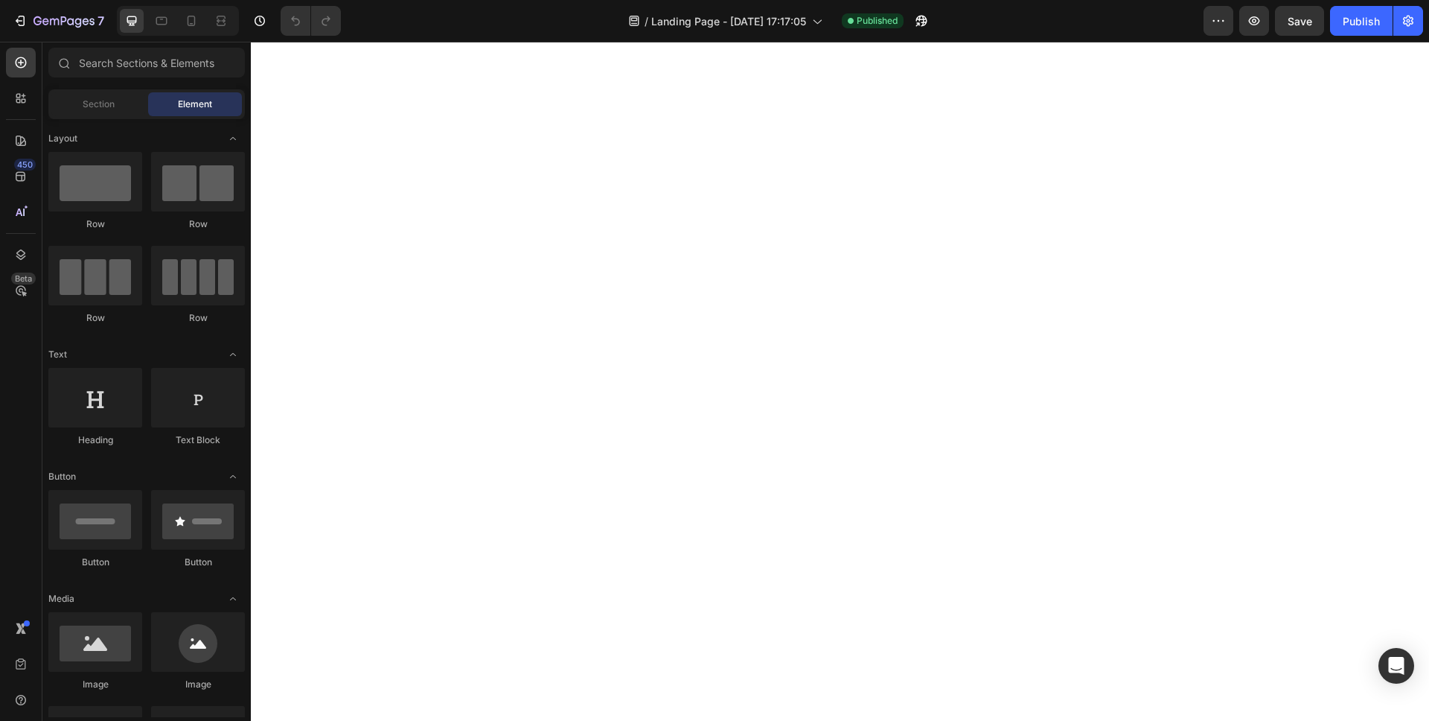 The height and width of the screenshot is (721, 1429). Describe the element at coordinates (1300, 21) in the screenshot. I see `span: Save` at that location.